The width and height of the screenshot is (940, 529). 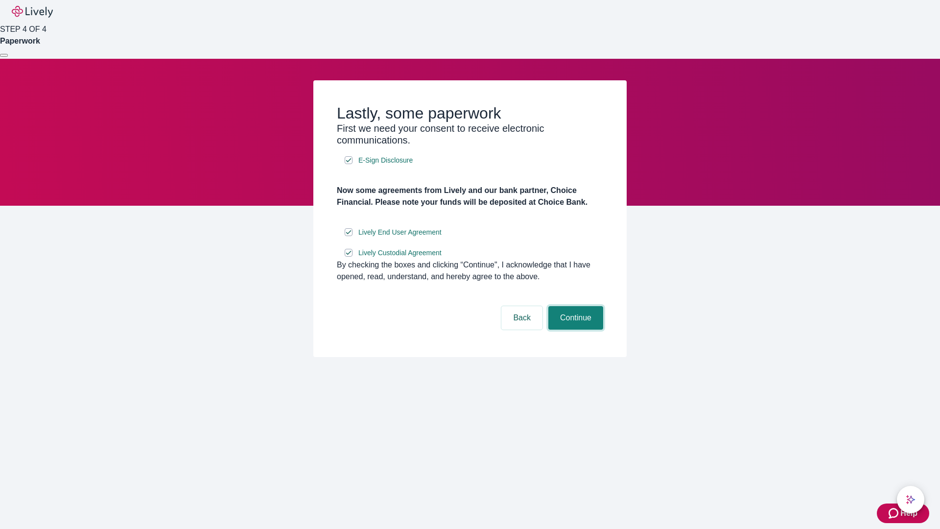 I want to click on button: Back, so click(x=522, y=318).